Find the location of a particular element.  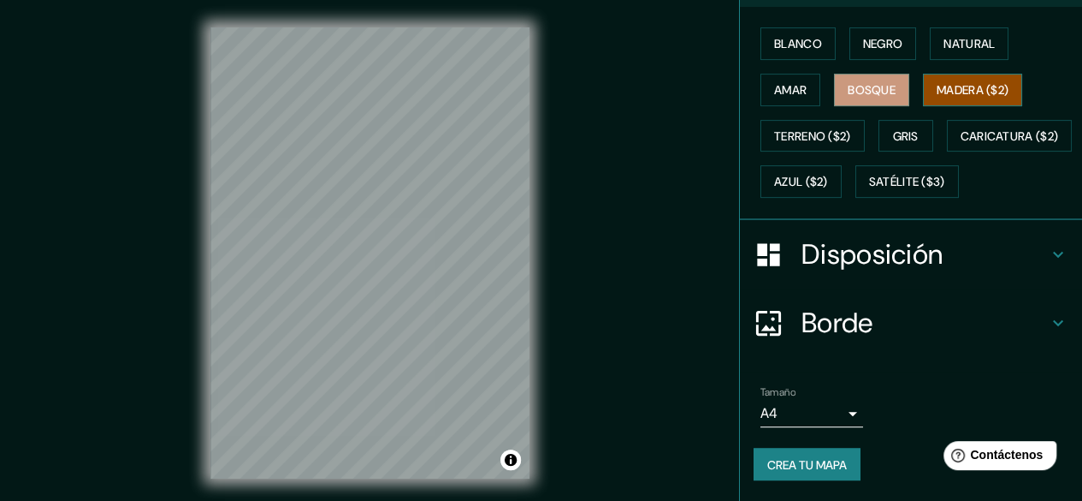

button: Terreno ($2) is located at coordinates (813, 136).